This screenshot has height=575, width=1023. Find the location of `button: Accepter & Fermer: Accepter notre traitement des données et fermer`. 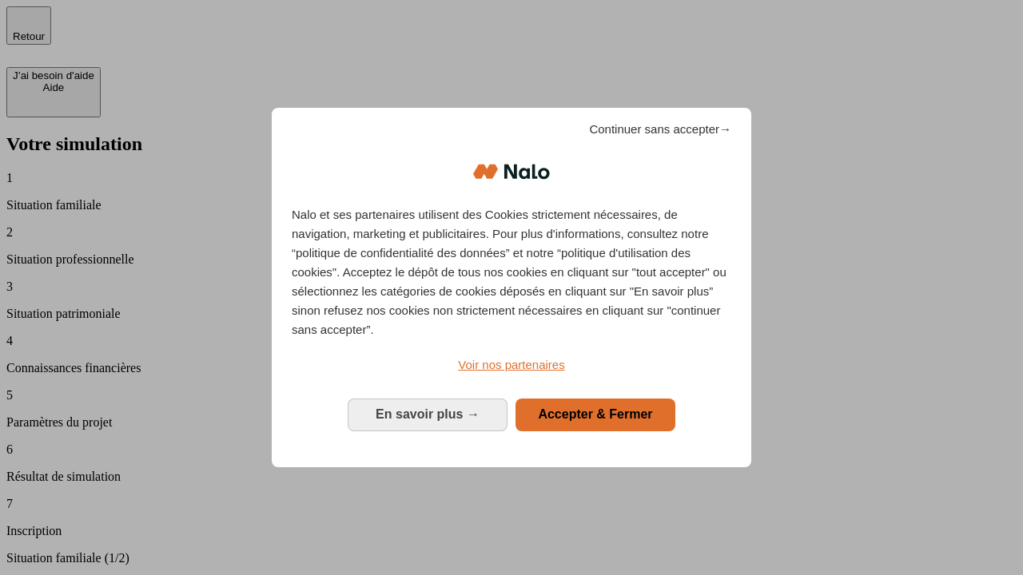

button: Accepter & Fermer: Accepter notre traitement des données et fermer is located at coordinates (595, 415).